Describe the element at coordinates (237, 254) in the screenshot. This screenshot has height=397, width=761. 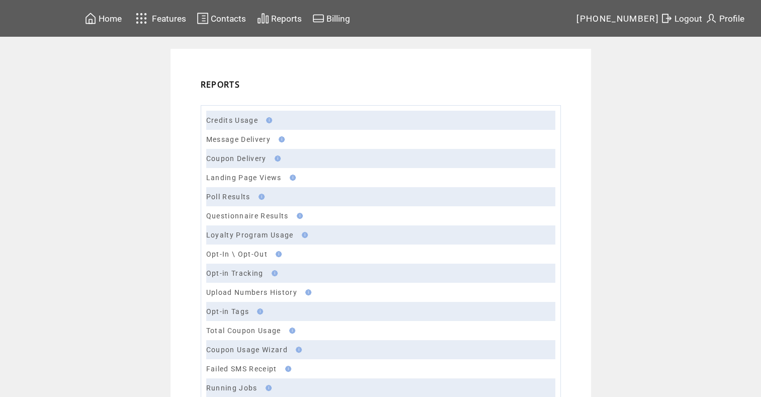
I see `a: Opt-In \ Opt-Out` at that location.